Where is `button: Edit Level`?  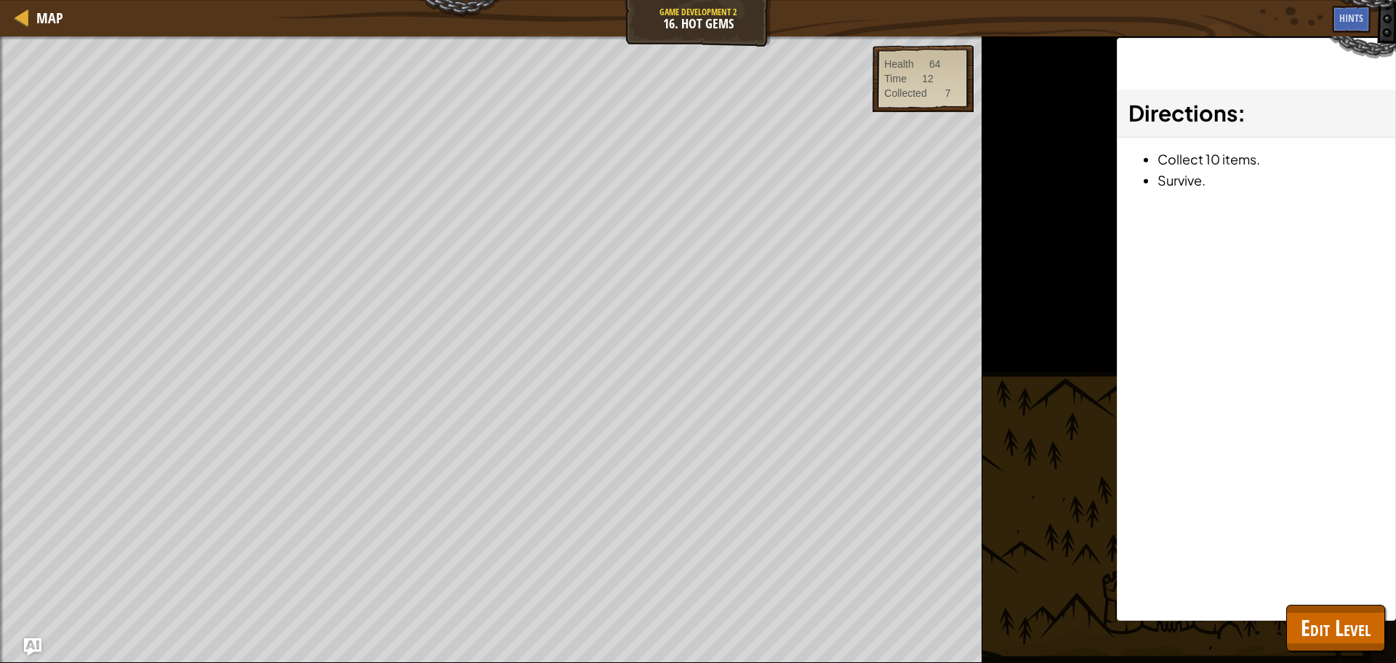 button: Edit Level is located at coordinates (1336, 628).